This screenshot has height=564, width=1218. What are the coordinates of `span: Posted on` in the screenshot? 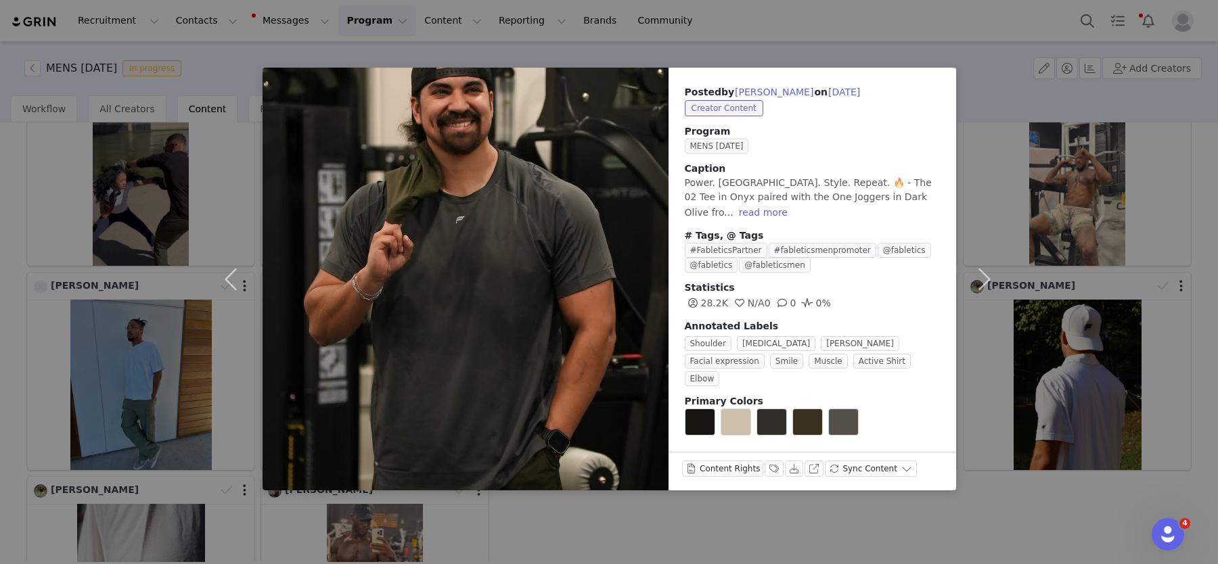 It's located at (773, 92).